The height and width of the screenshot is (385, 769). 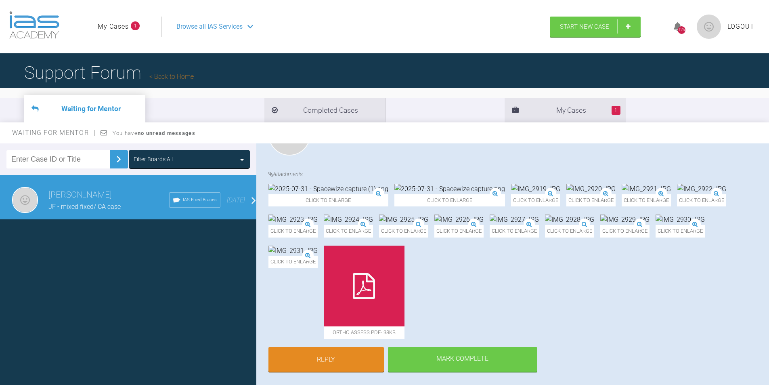 I want to click on img: 2025-07-31 - Spacewize capture (1).png, so click(x=328, y=189).